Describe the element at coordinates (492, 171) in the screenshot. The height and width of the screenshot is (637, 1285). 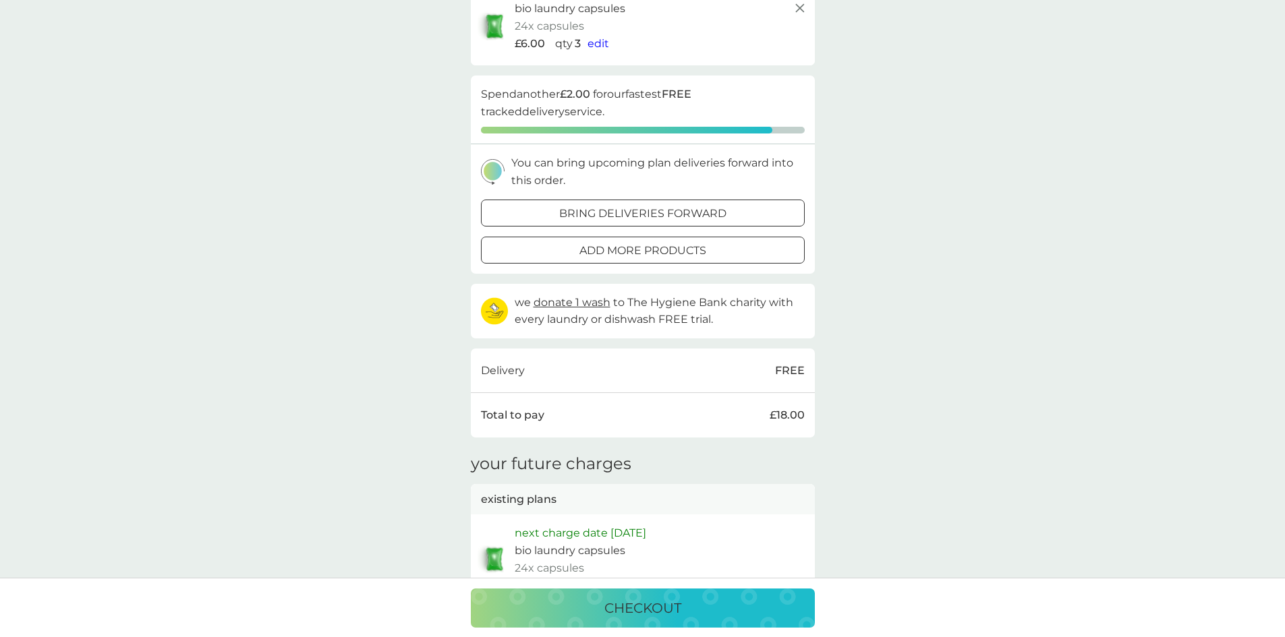
I see `img: delivery-schedule.svg` at that location.